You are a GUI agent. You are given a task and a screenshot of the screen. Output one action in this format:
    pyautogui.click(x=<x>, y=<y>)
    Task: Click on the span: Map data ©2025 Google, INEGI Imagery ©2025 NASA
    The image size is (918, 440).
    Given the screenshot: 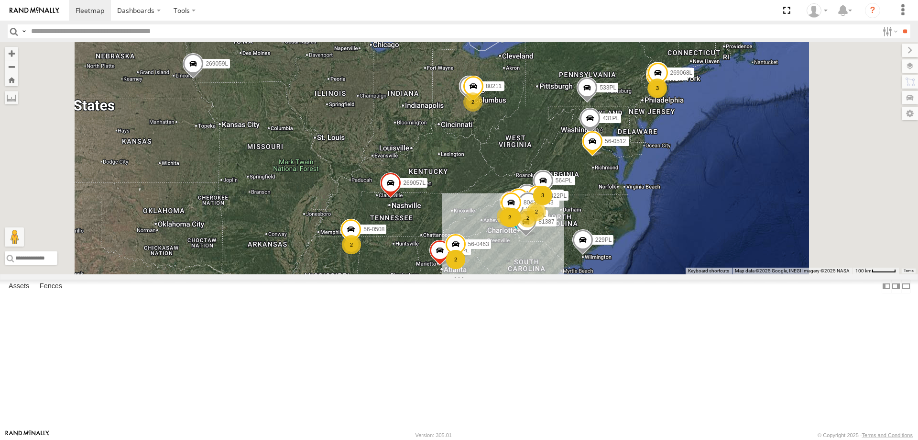 What is the action you would take?
    pyautogui.click(x=793, y=270)
    